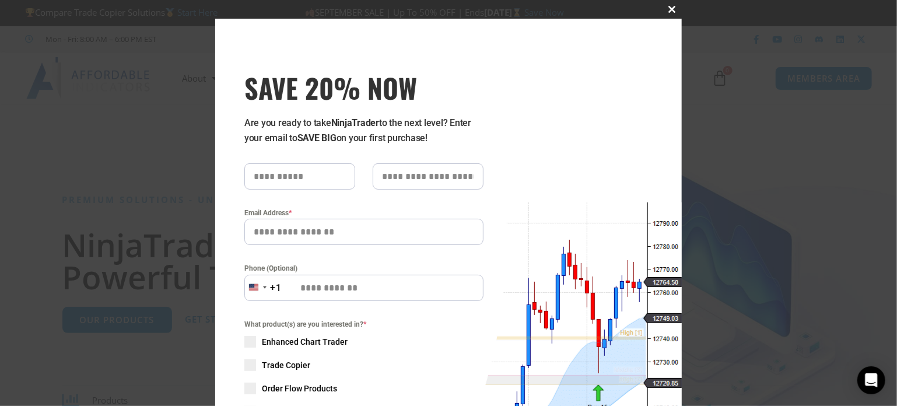  What do you see at coordinates (364, 131) in the screenshot?
I see `p: Are you ready to take to the next level? Enter your email to on your first purchase!` at bounding box center [364, 131].